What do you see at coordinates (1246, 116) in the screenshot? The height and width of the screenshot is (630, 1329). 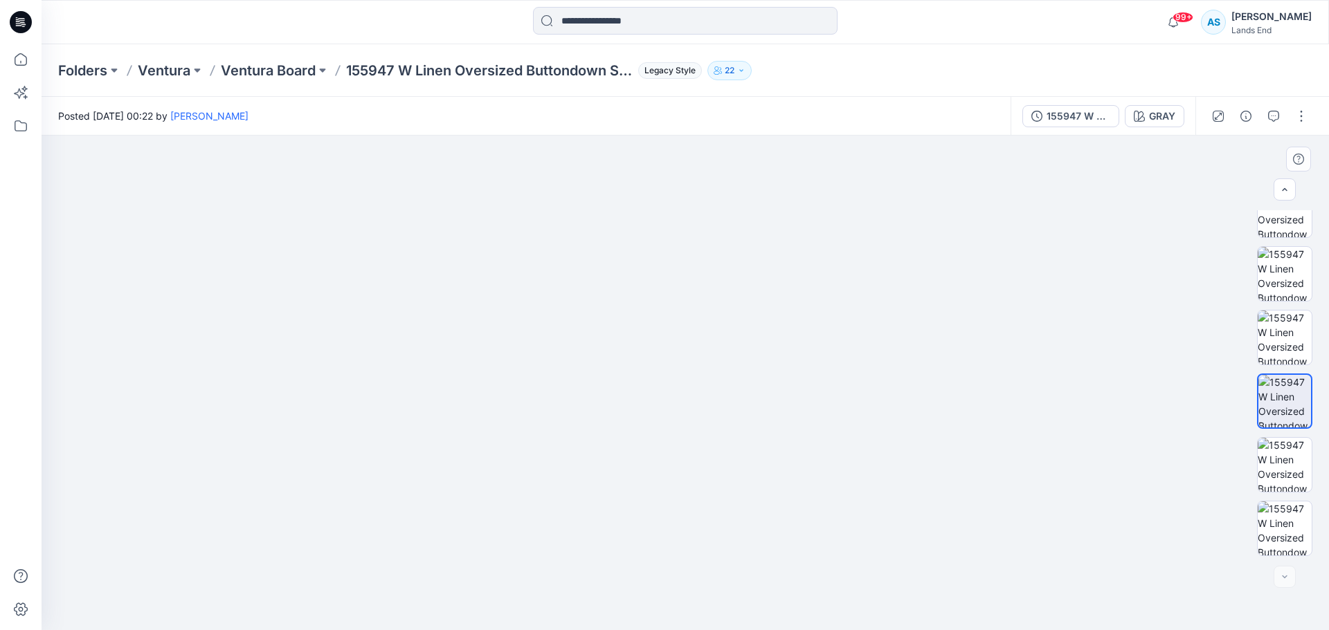 I see `button: Details` at bounding box center [1246, 116].